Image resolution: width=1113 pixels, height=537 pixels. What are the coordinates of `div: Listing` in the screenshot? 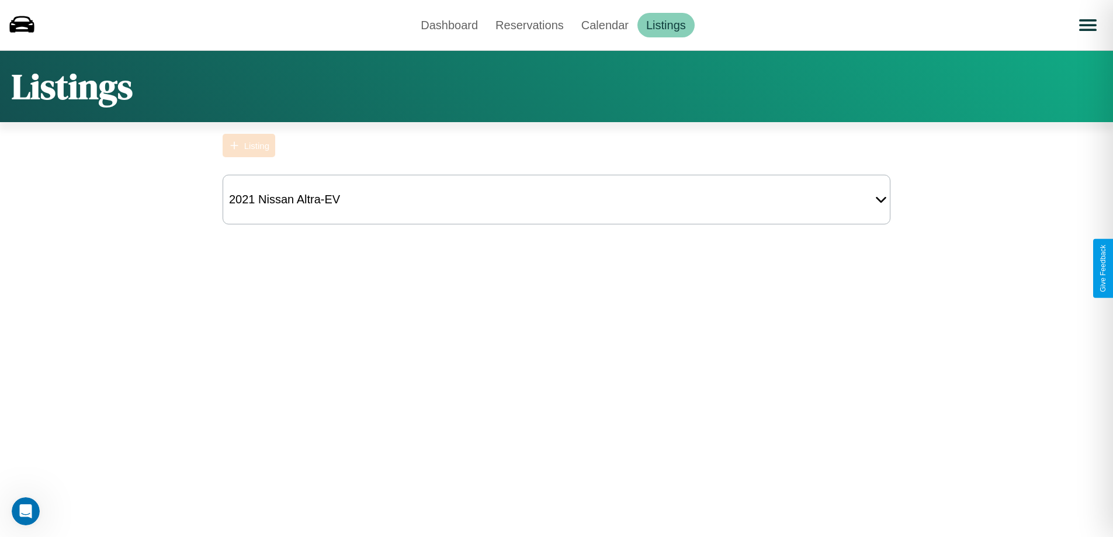 It's located at (256, 145).